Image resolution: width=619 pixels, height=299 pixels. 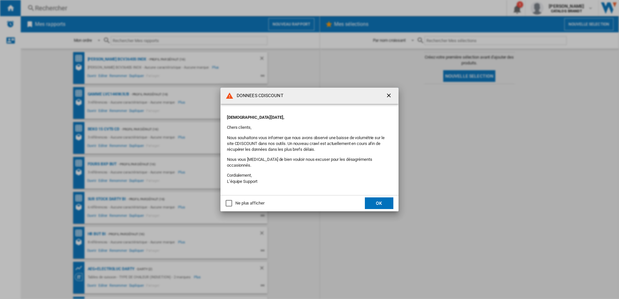 I want to click on div: Ne plus afficher, so click(x=249, y=203).